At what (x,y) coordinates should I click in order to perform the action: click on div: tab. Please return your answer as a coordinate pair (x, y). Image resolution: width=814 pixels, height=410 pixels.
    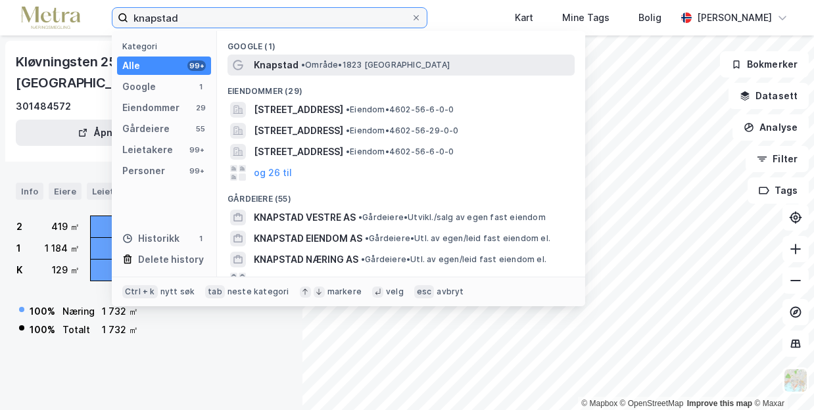
    Looking at the image, I should click on (215, 292).